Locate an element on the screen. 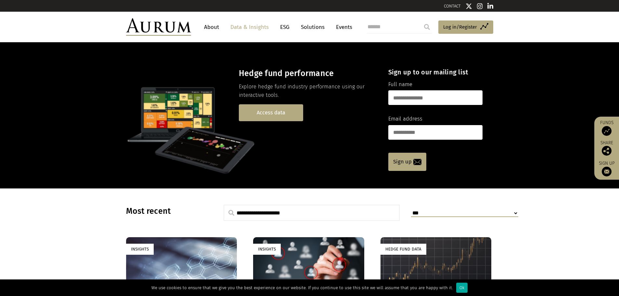 The image size is (619, 296). a: Access data is located at coordinates (271, 112).